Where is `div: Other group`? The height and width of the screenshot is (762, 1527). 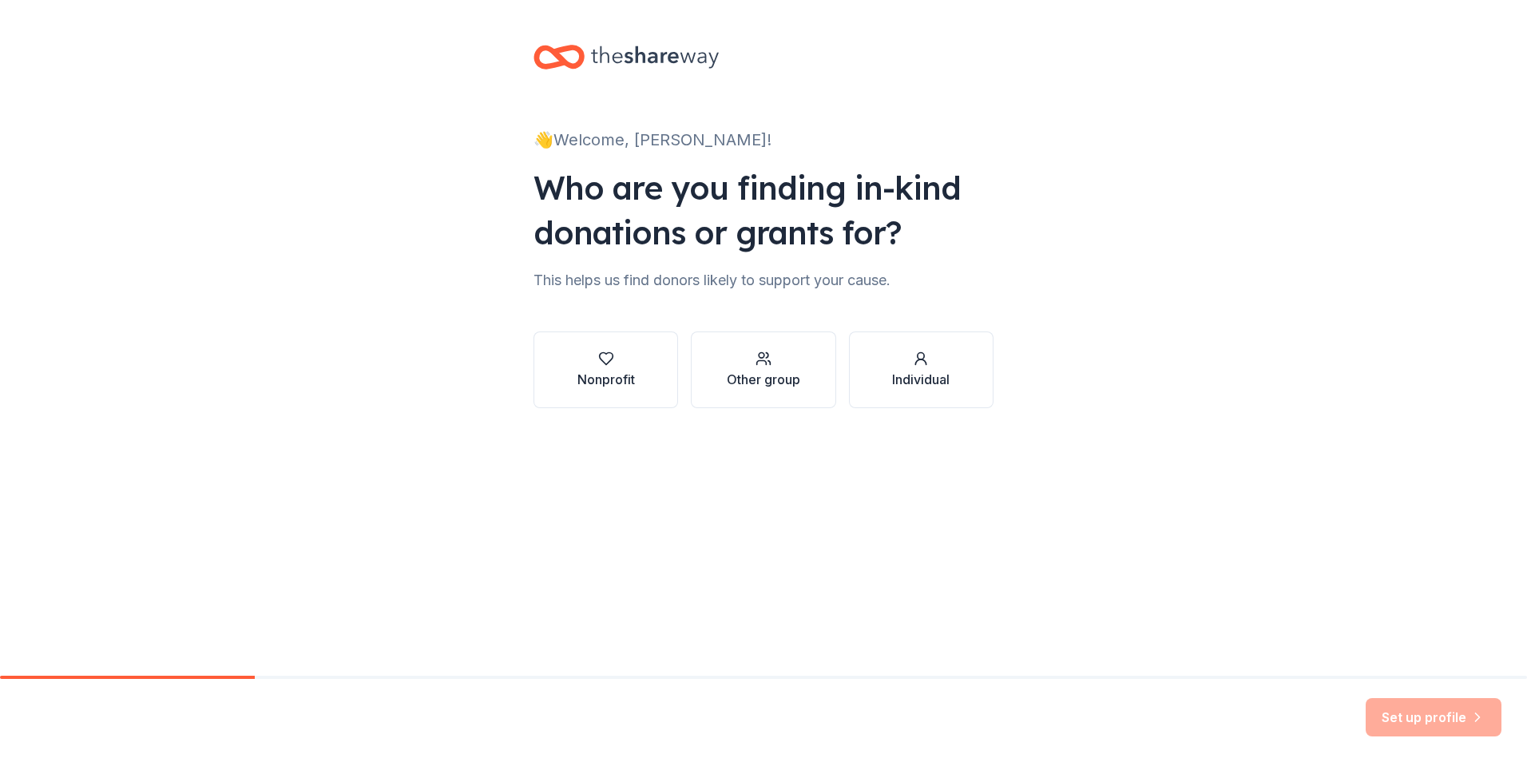 div: Other group is located at coordinates (763, 379).